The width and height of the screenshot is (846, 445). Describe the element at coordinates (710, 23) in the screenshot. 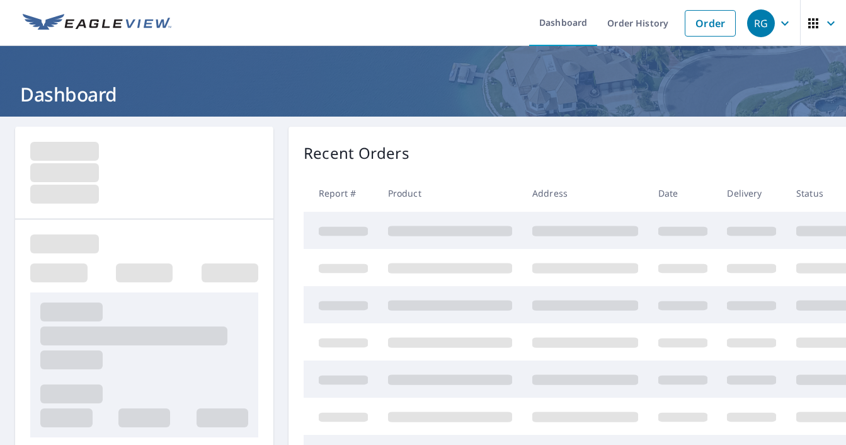

I see `a: Order` at that location.